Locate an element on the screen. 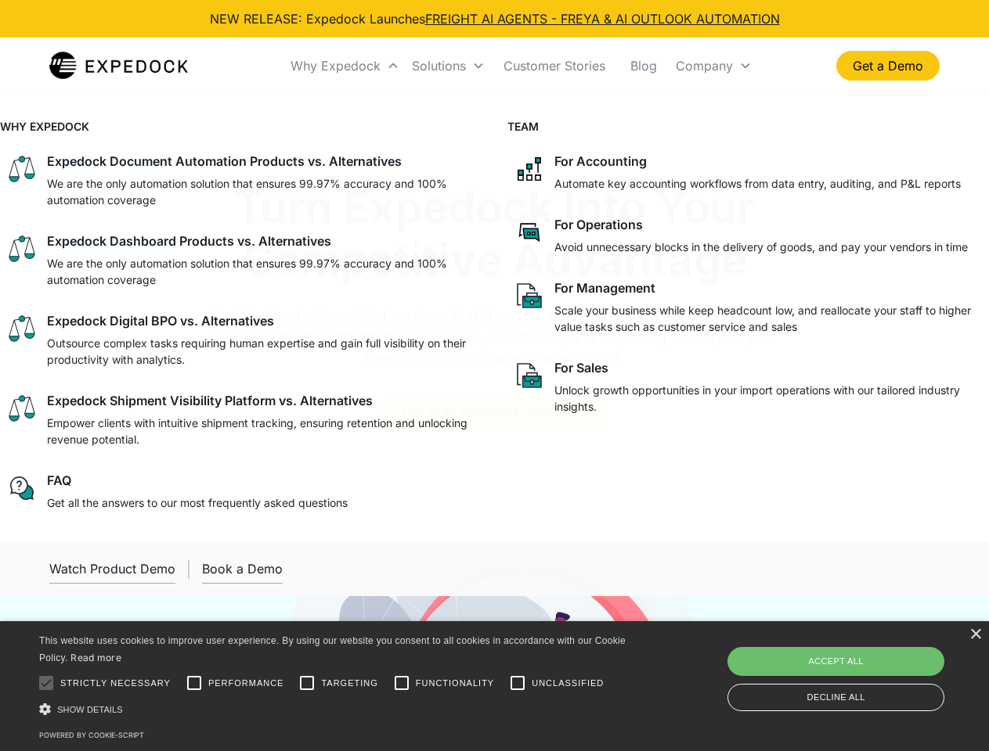 The height and width of the screenshot is (751, 989). div: FAQ is located at coordinates (59, 481).